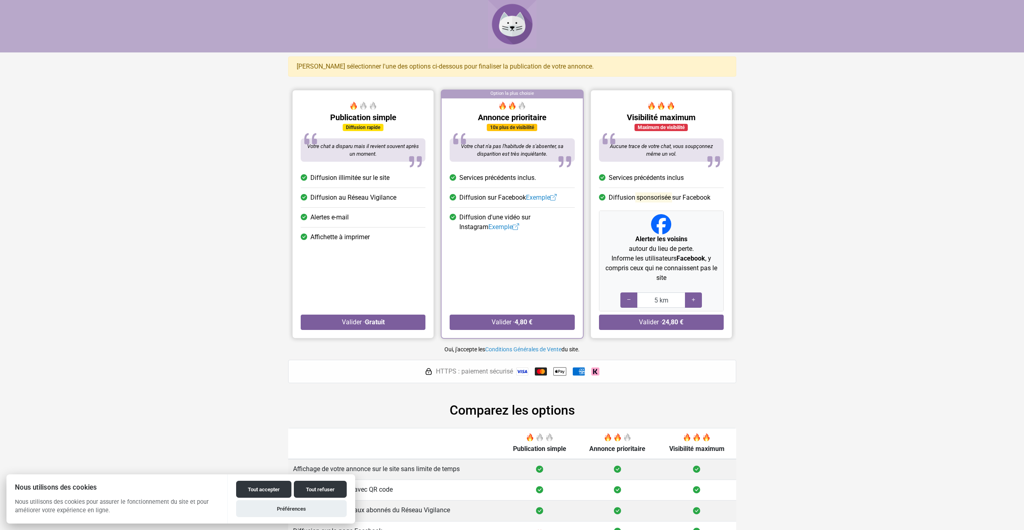  What do you see at coordinates (540, 449) in the screenshot?
I see `span: Publication simple` at bounding box center [540, 449].